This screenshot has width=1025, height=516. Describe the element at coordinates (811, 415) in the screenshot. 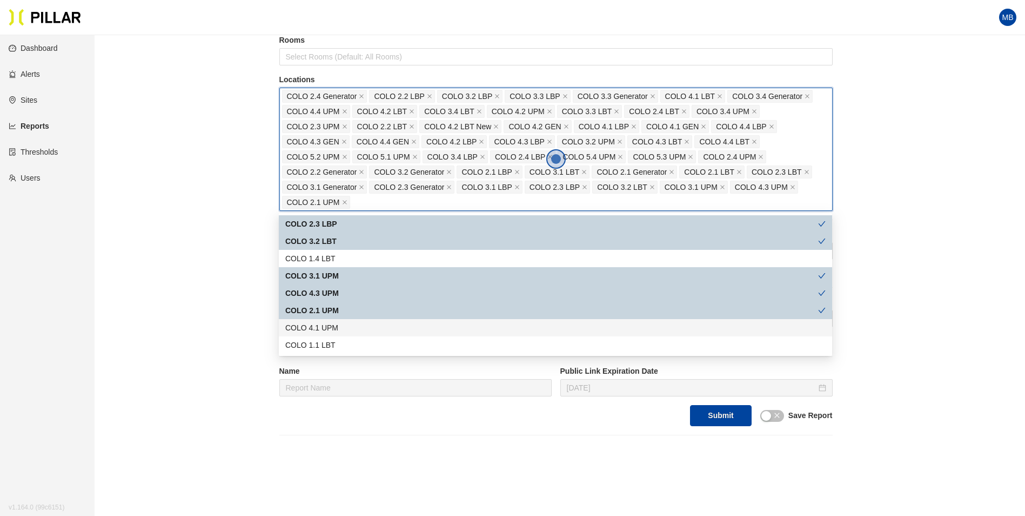

I see `label: Save Report` at that location.